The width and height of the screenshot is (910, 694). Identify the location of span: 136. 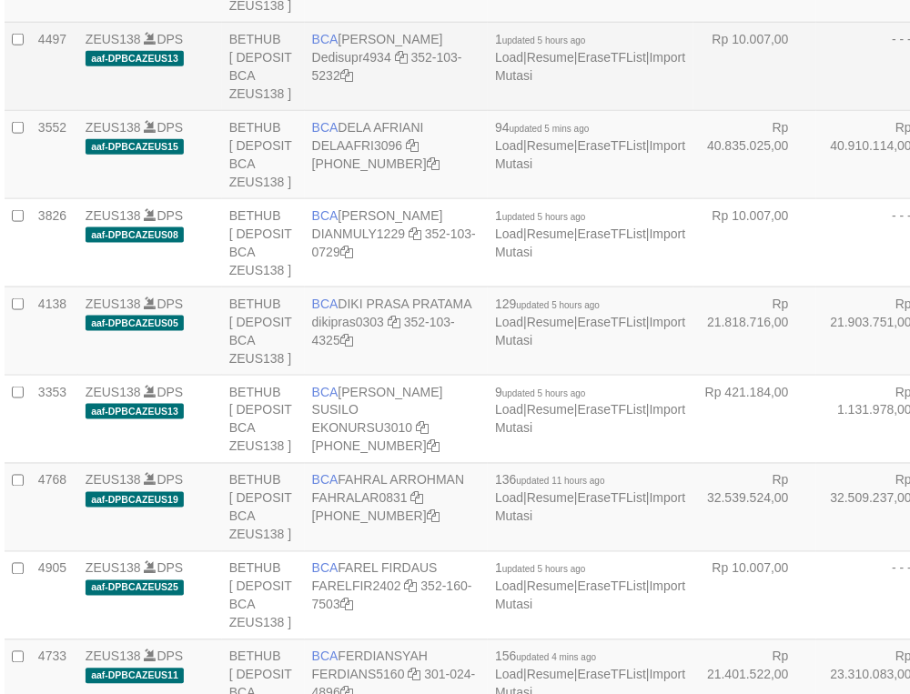
(549, 480).